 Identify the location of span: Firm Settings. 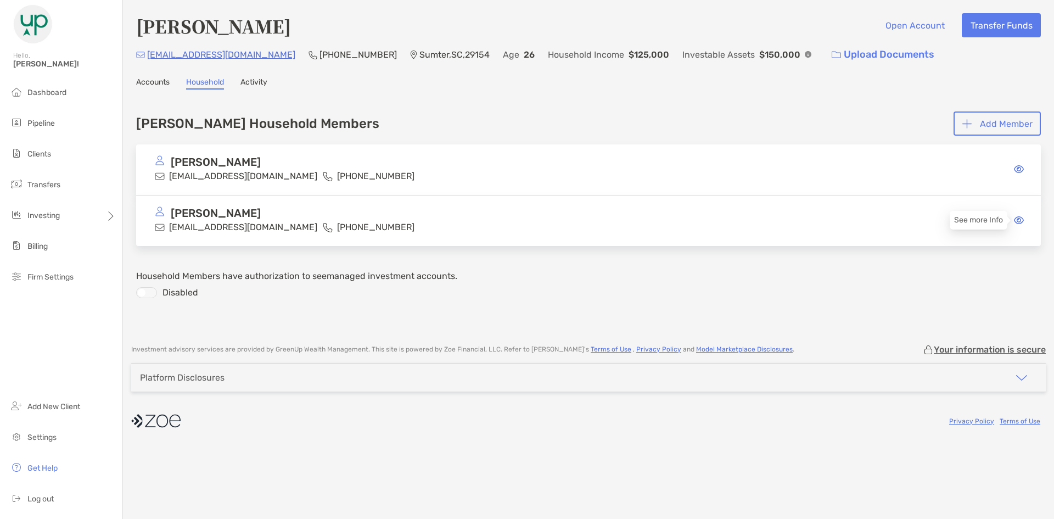
(51, 277).